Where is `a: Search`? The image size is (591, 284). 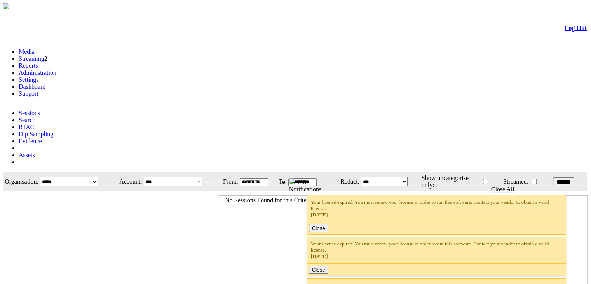 a: Search is located at coordinates (27, 120).